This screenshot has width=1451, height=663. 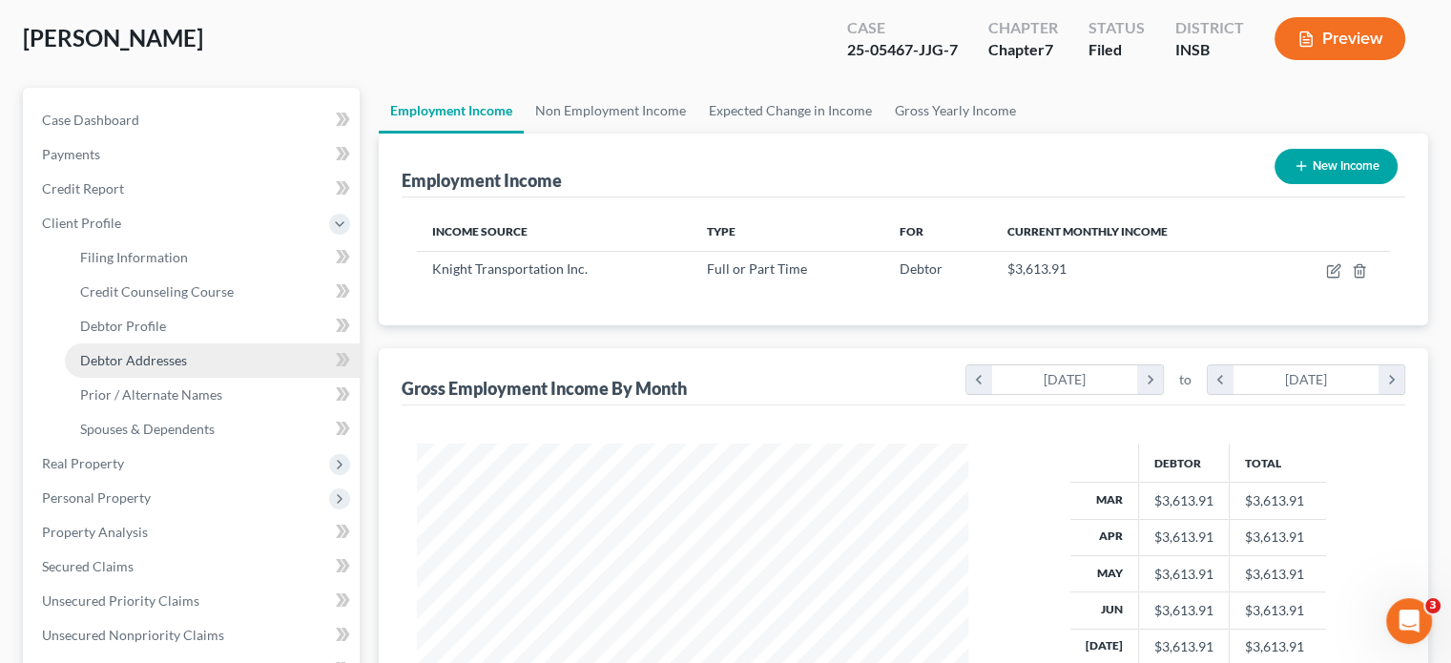 What do you see at coordinates (94, 531) in the screenshot?
I see `span: Property Analysis` at bounding box center [94, 531].